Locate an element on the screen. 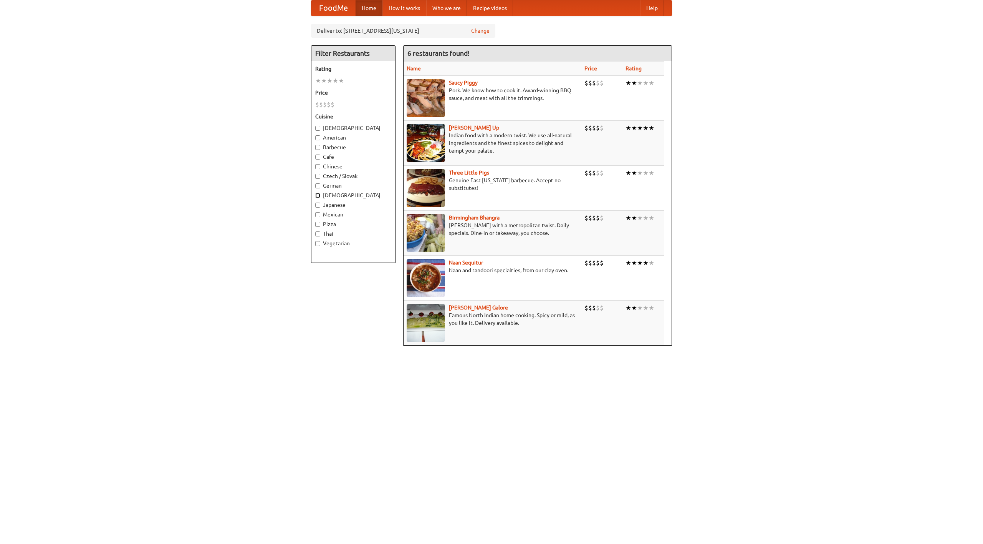 The image size is (983, 544). label: Barbecue is located at coordinates (353, 147).